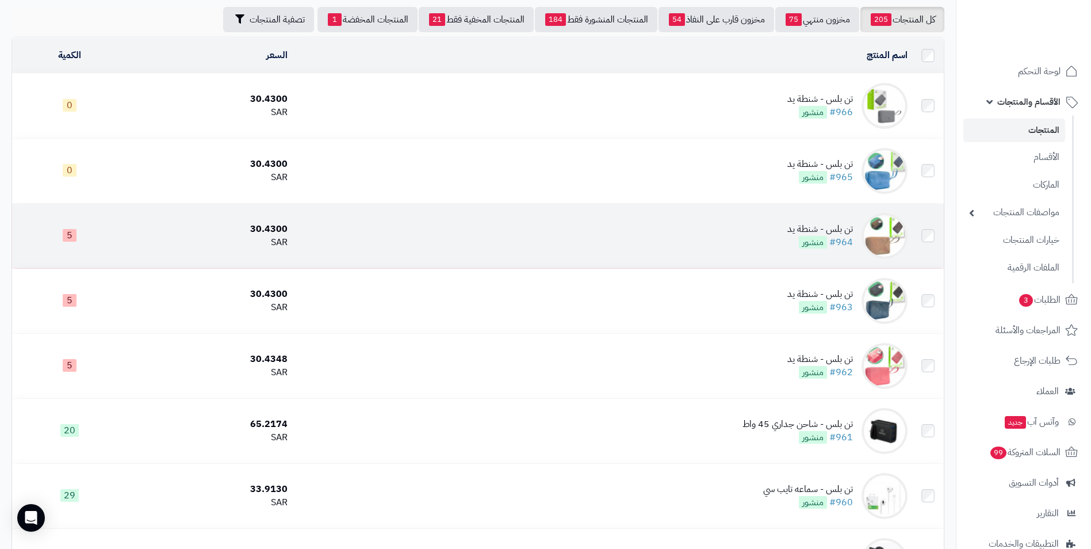 The image size is (1091, 549). What do you see at coordinates (1023, 300) in the screenshot?
I see `a: الطلبات3` at bounding box center [1023, 300].